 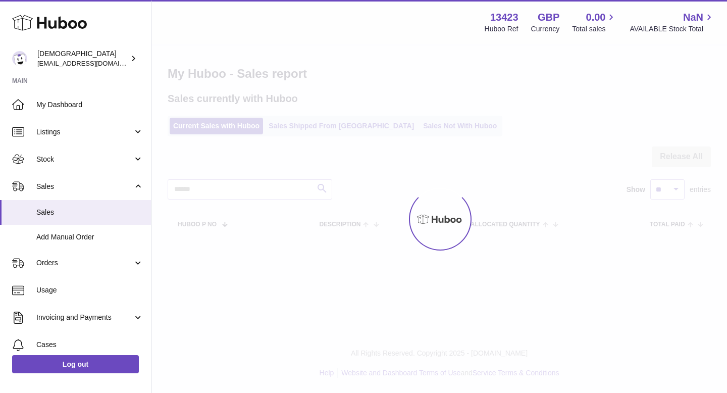 What do you see at coordinates (502, 29) in the screenshot?
I see `div: Huboo Ref` at bounding box center [502, 29].